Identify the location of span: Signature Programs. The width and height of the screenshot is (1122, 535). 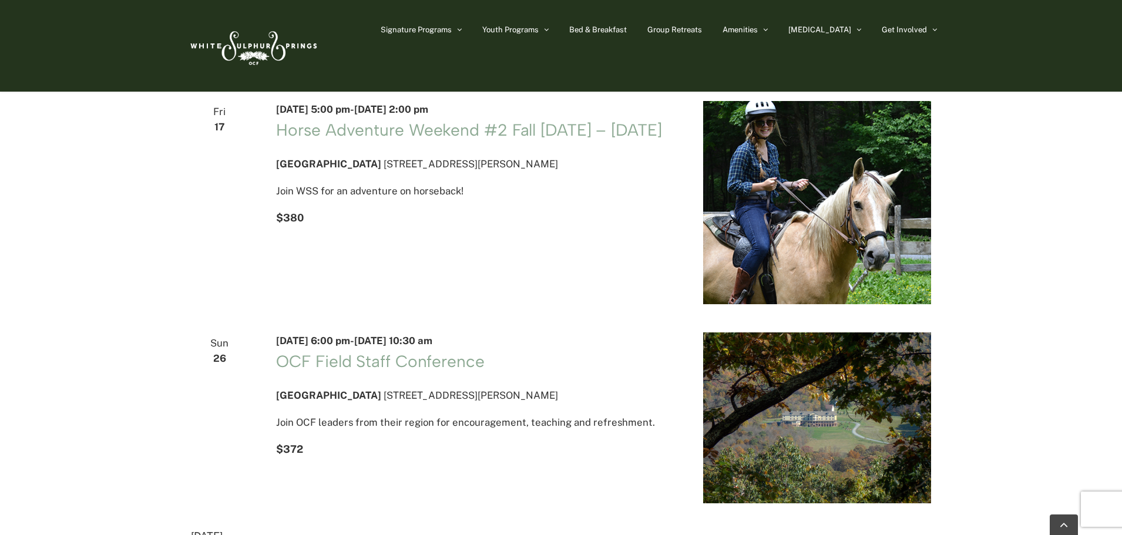
(416, 29).